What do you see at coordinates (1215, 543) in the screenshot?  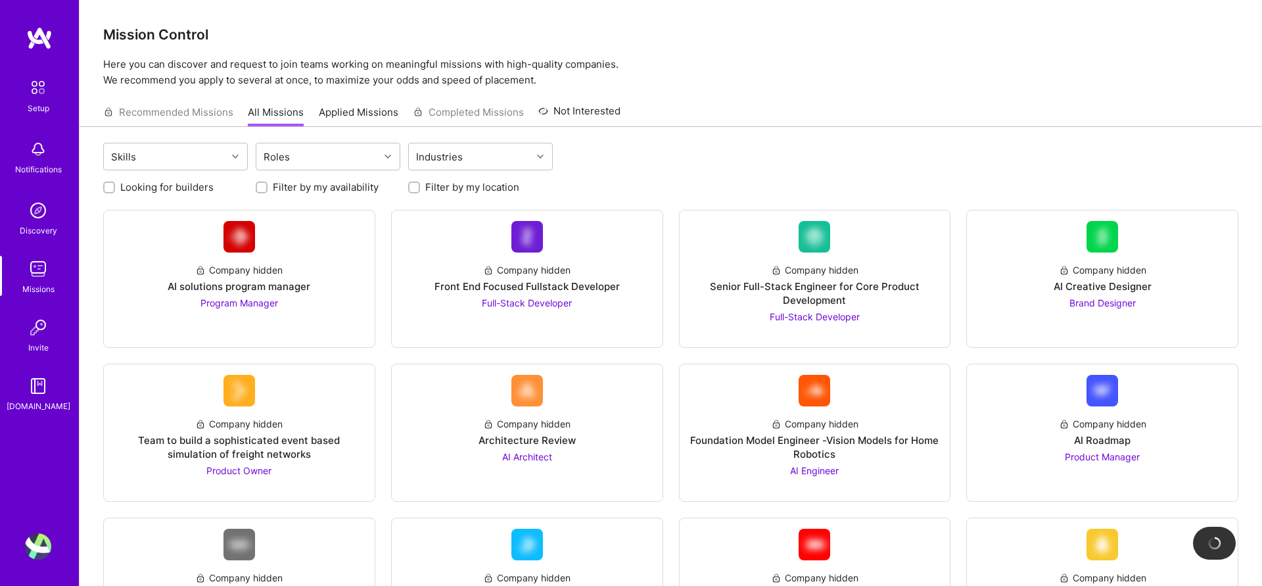 I see `img: loading` at bounding box center [1215, 543].